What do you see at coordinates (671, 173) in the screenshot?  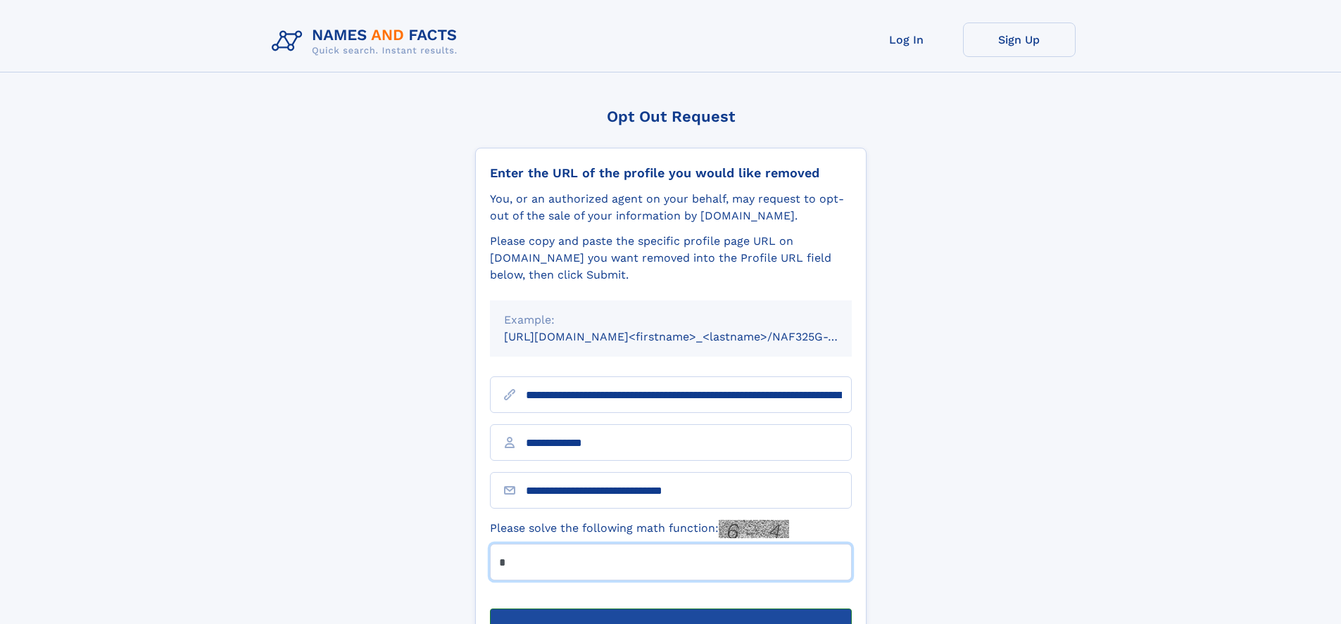 I see `div: Enter the URL of the profile you would like removed` at bounding box center [671, 173].